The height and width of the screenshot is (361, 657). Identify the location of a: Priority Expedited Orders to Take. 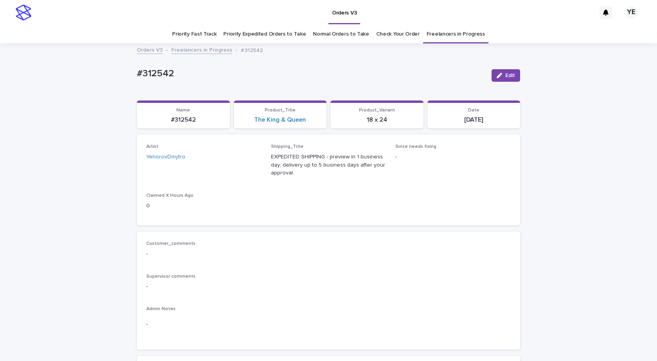
(265, 34).